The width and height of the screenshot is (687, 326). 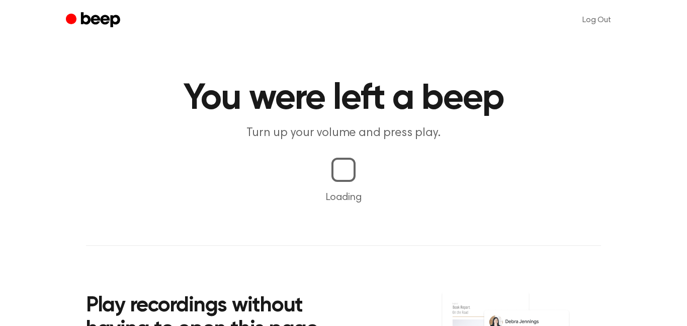 What do you see at coordinates (344, 197) in the screenshot?
I see `p: Loading` at bounding box center [344, 197].